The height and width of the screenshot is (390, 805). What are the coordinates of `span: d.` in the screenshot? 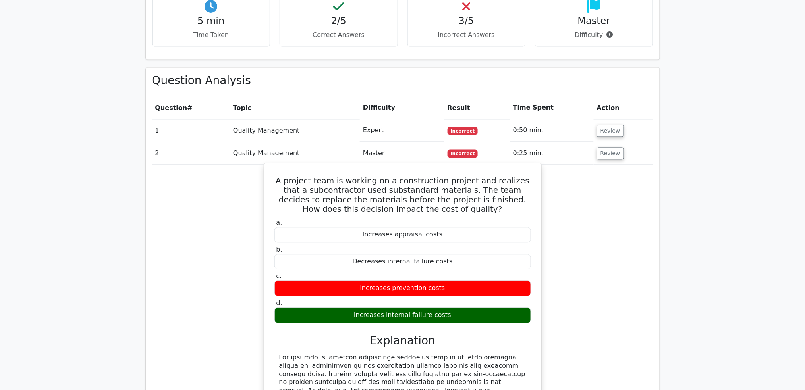 It's located at (279, 303).